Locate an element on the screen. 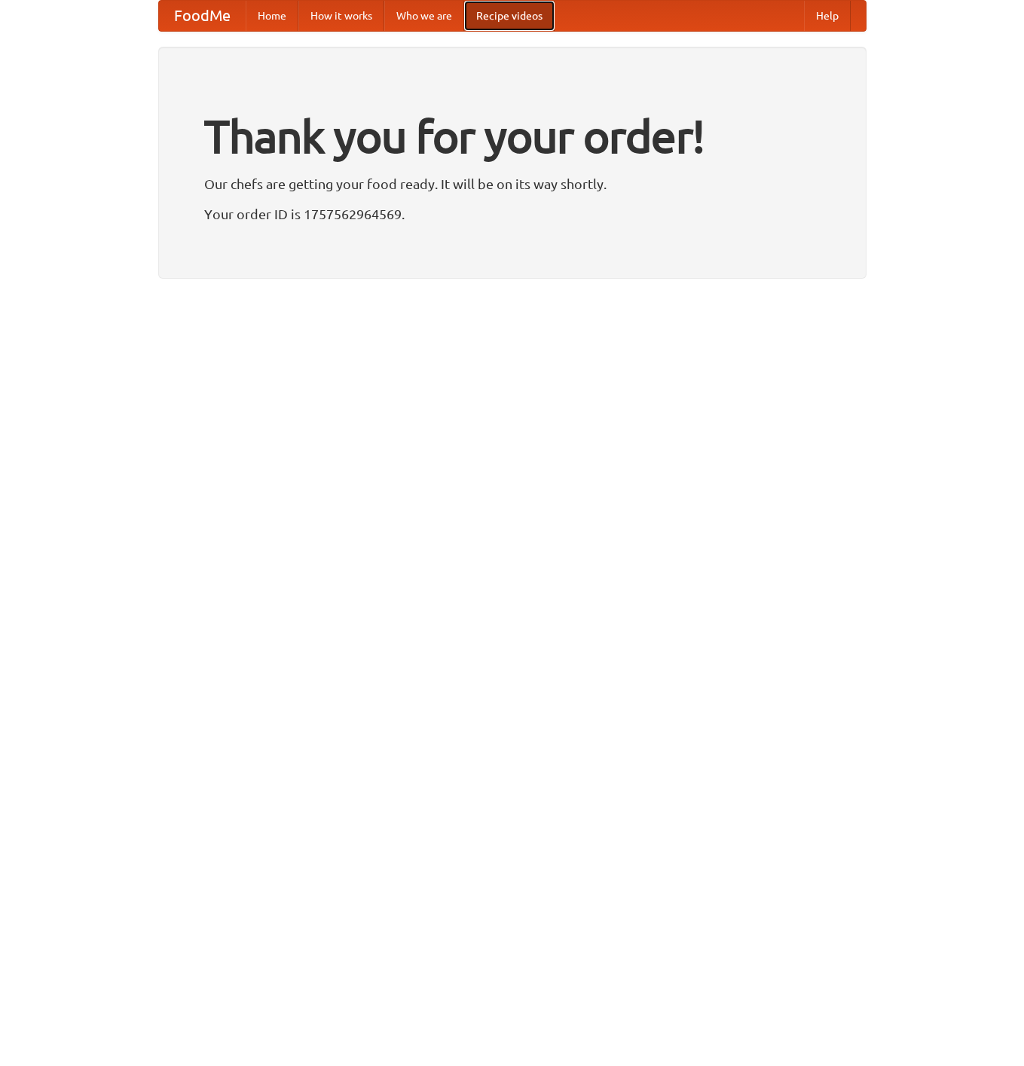 Image resolution: width=1024 pixels, height=1066 pixels. h1: Thank you for your order! is located at coordinates (512, 136).